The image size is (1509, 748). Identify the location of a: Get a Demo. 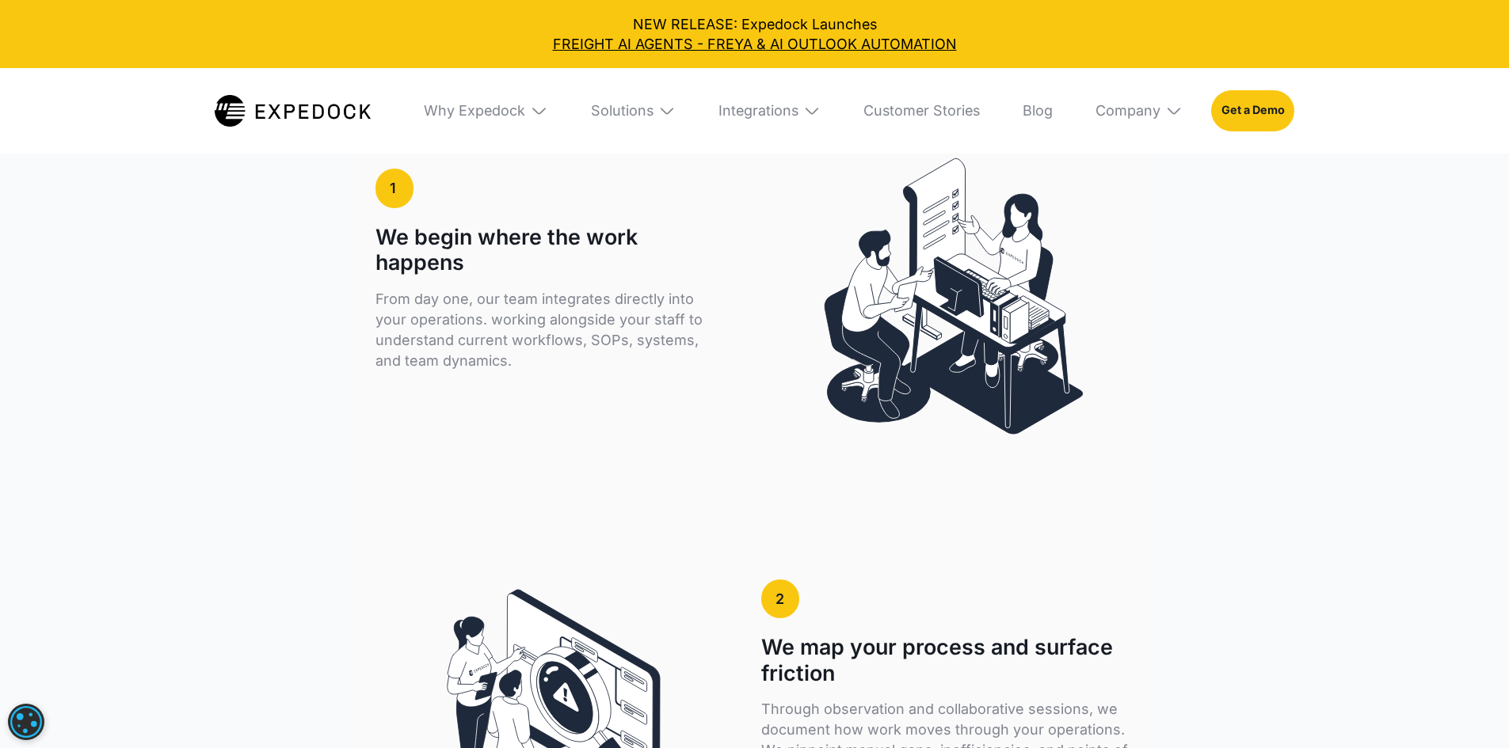
(1252, 111).